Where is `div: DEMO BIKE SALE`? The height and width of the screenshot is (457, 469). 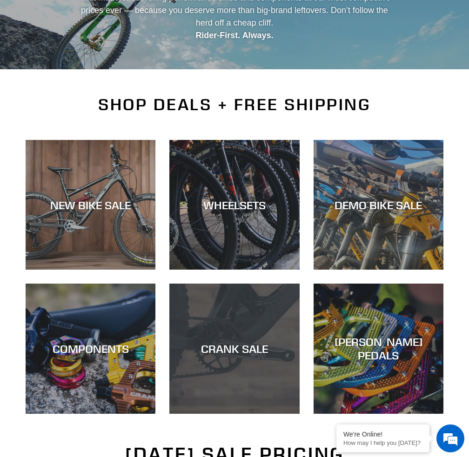 div: DEMO BIKE SALE is located at coordinates (378, 205).